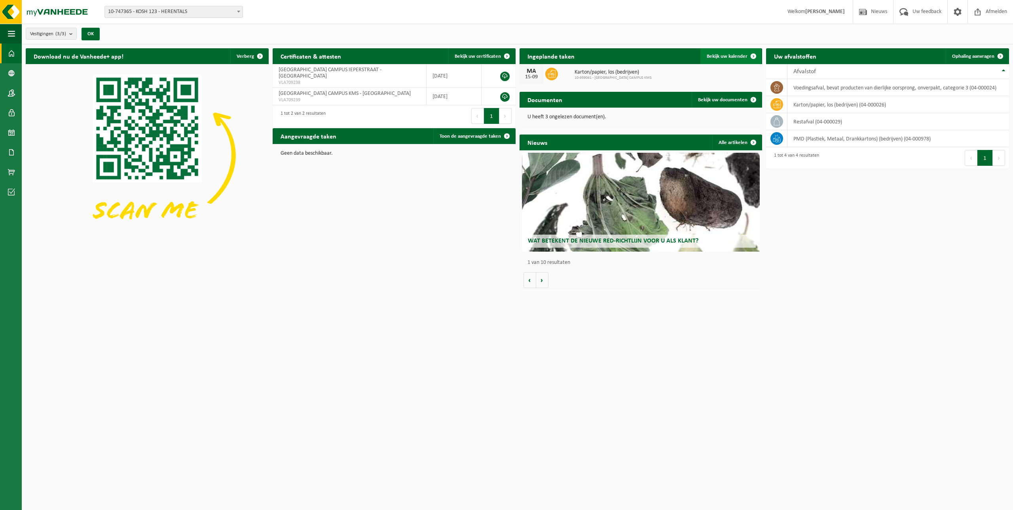 The height and width of the screenshot is (510, 1013). Describe the element at coordinates (350, 83) in the screenshot. I see `span: VLA709238` at that location.